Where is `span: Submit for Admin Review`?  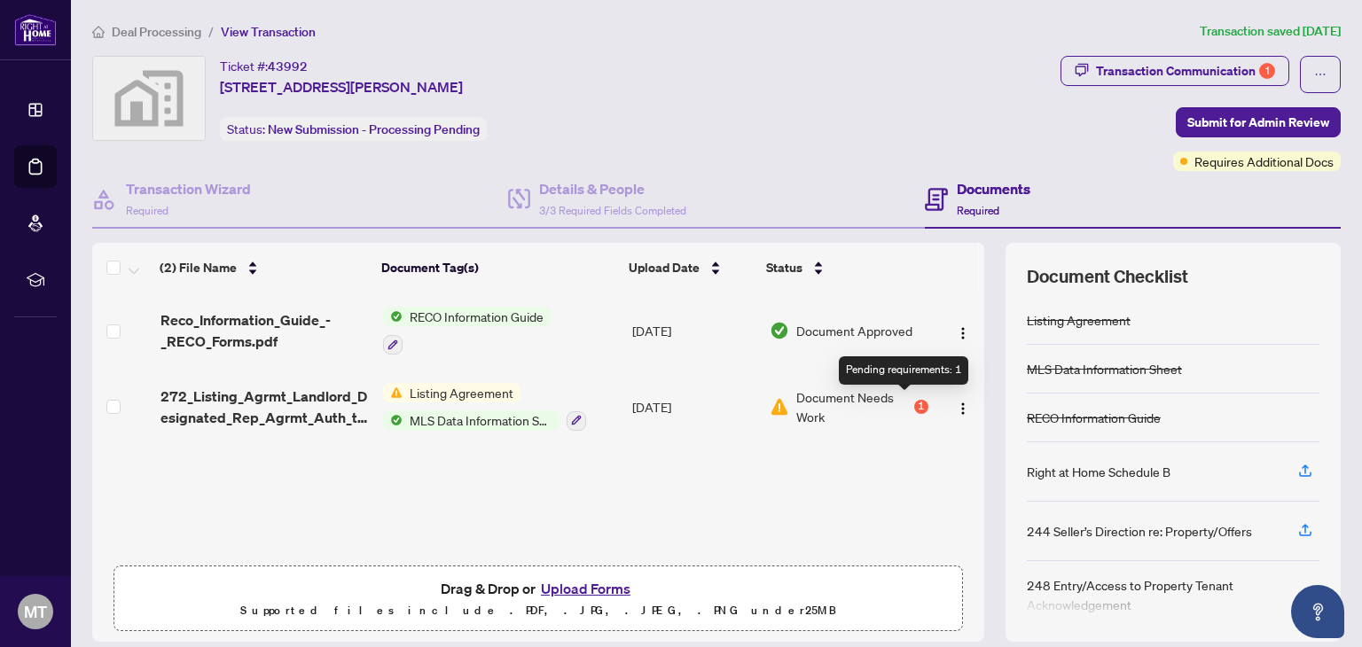 span: Submit for Admin Review is located at coordinates (1258, 122).